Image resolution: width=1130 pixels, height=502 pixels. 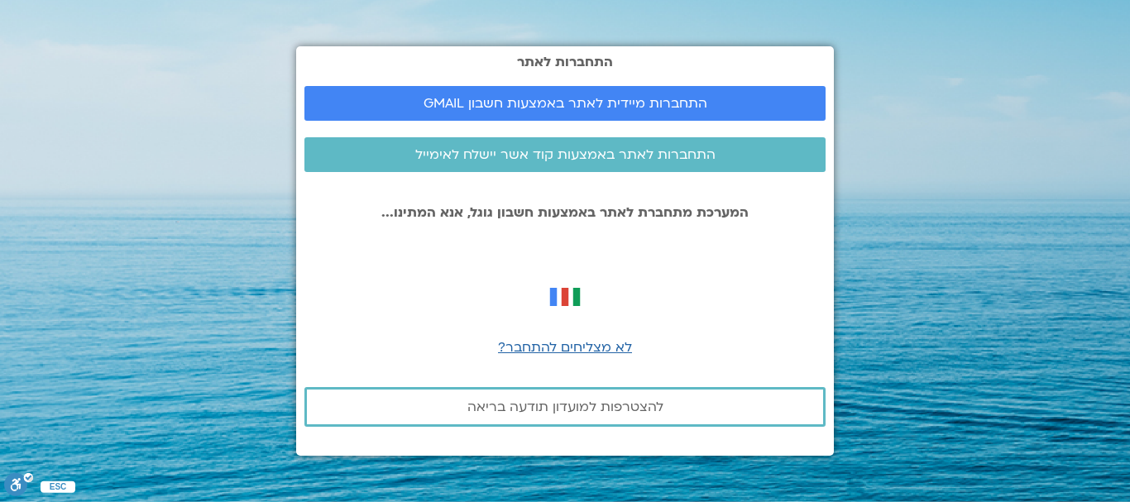 What do you see at coordinates (565, 348) in the screenshot?
I see `span: לא מצליחים להתחבר?` at bounding box center [565, 348].